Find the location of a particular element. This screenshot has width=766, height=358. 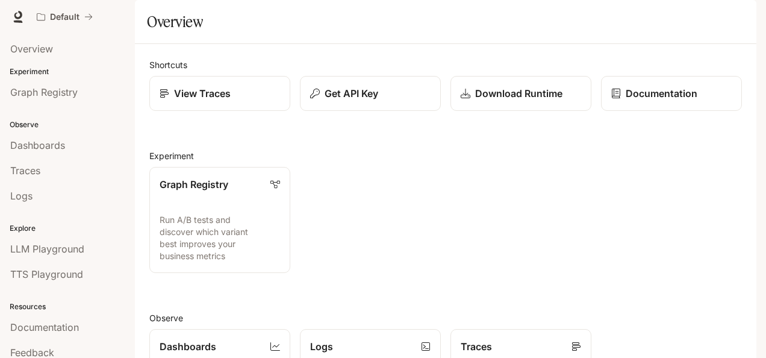

p: Traces is located at coordinates (476, 346).